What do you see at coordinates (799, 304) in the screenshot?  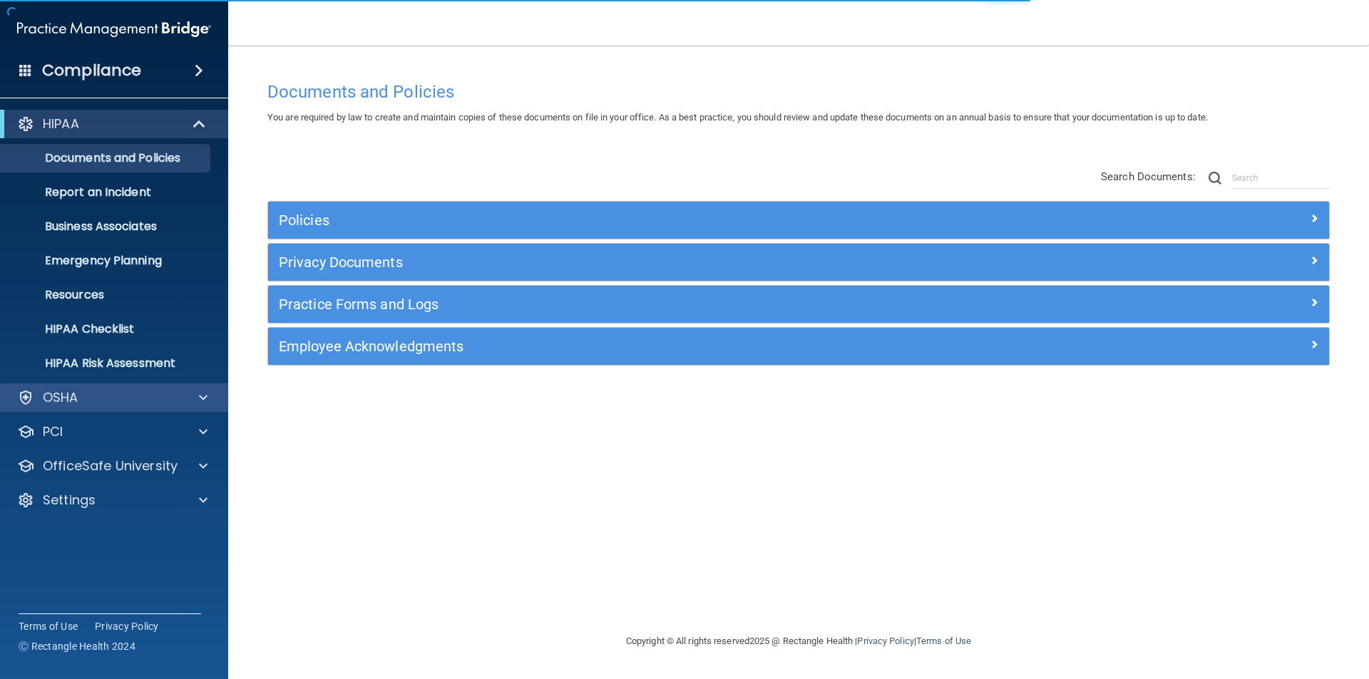 I see `a: Practice Forms and Logs` at bounding box center [799, 304].